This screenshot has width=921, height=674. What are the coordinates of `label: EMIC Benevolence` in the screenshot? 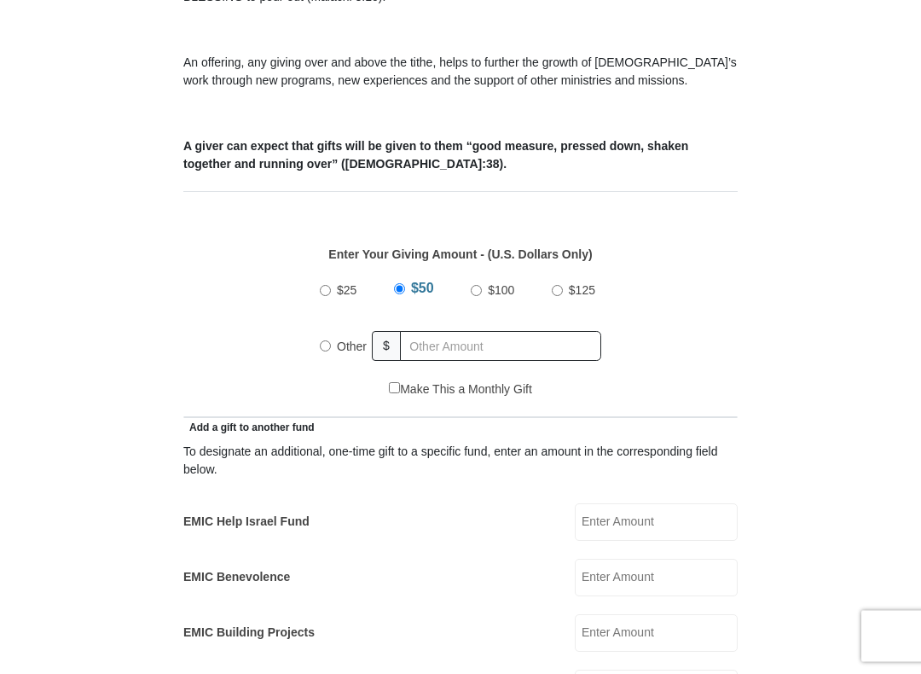 It's located at (236, 578).